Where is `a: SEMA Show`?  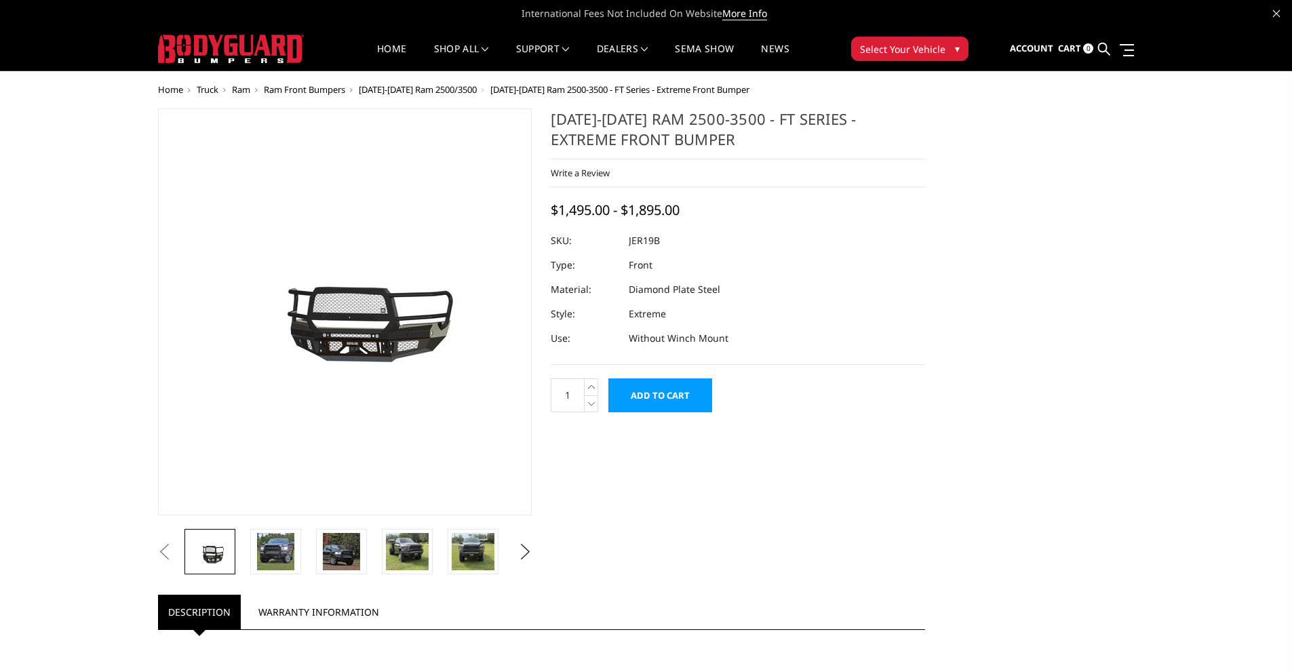
a: SEMA Show is located at coordinates (704, 57).